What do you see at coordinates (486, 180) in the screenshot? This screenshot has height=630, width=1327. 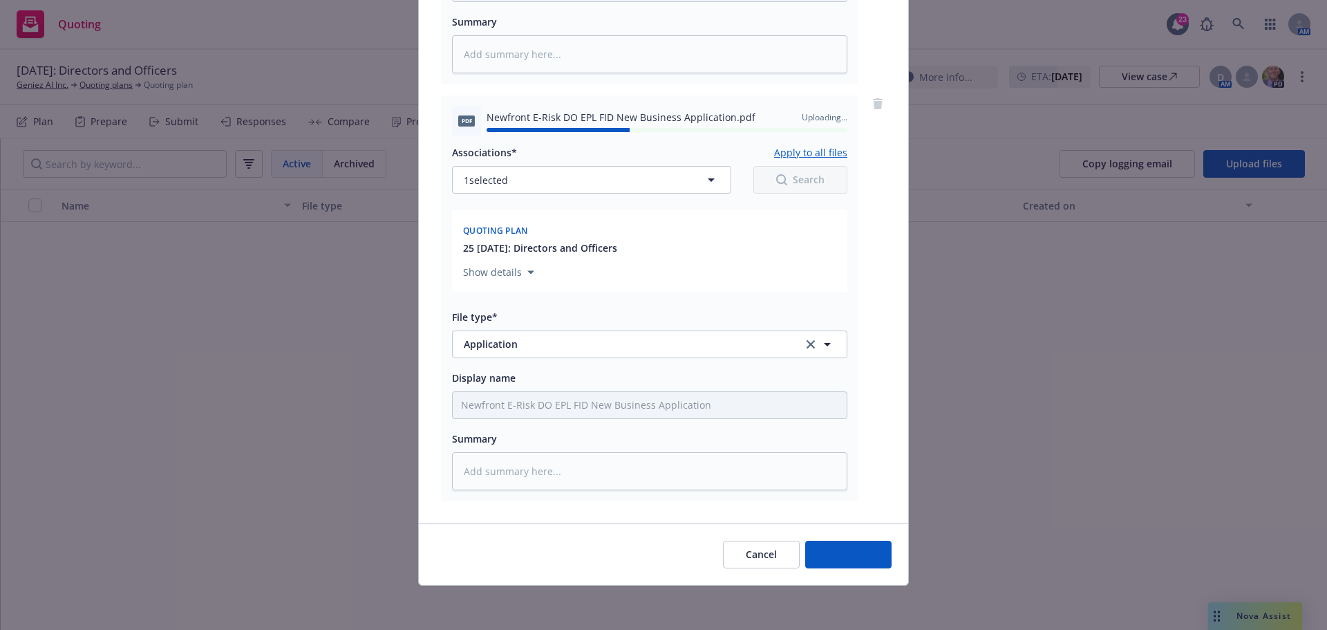 I see `span: 1 selected` at bounding box center [486, 180].